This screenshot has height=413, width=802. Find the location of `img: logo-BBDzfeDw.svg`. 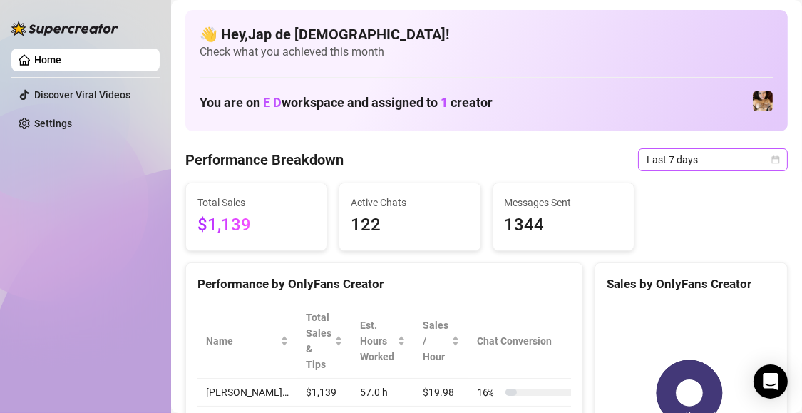

img: logo-BBDzfeDw.svg is located at coordinates (65, 29).